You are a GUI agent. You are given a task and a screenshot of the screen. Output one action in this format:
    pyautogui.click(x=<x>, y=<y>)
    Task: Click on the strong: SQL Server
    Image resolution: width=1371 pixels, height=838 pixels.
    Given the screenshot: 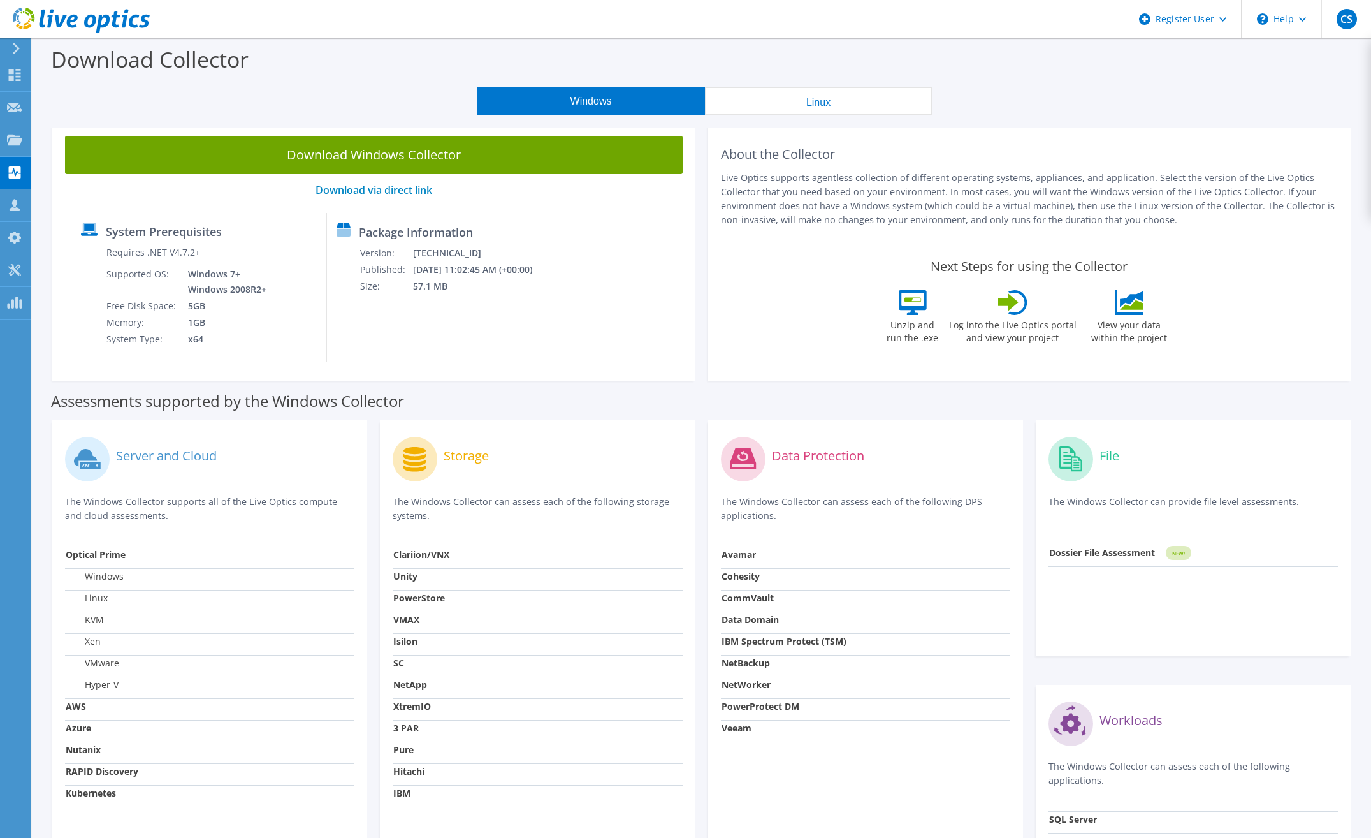 What is the action you would take?
    pyautogui.click(x=1073, y=819)
    